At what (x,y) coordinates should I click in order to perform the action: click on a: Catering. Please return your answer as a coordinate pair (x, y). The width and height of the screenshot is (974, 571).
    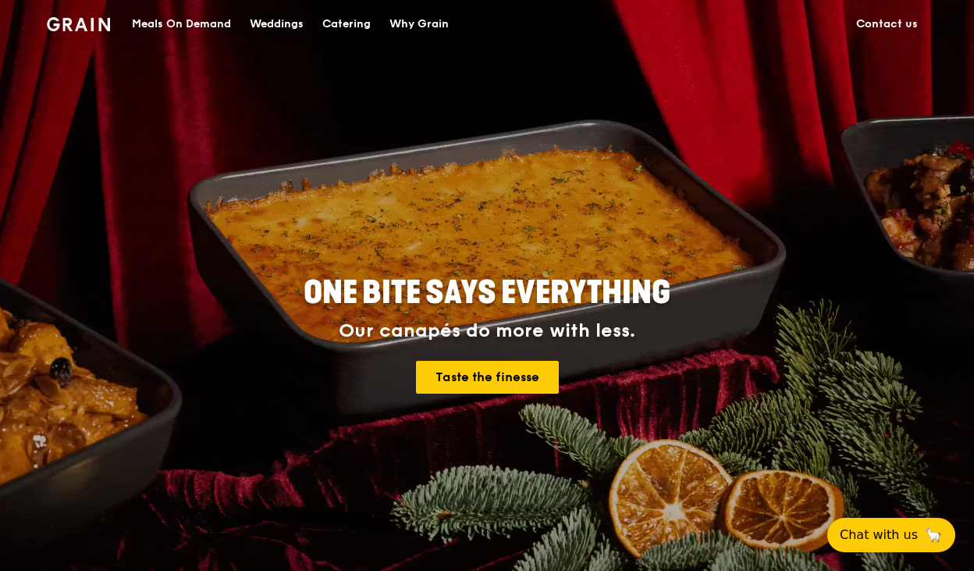
    Looking at the image, I should click on (347, 24).